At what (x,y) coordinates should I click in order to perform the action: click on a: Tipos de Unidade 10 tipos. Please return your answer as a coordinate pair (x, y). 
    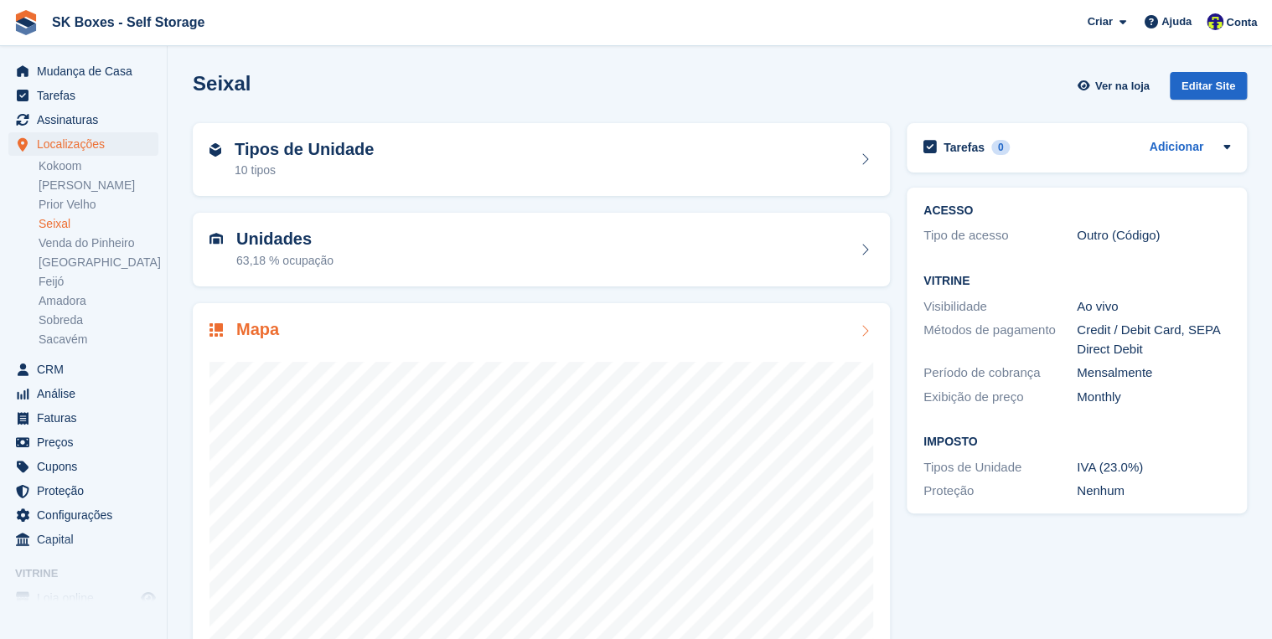
    Looking at the image, I should click on (541, 160).